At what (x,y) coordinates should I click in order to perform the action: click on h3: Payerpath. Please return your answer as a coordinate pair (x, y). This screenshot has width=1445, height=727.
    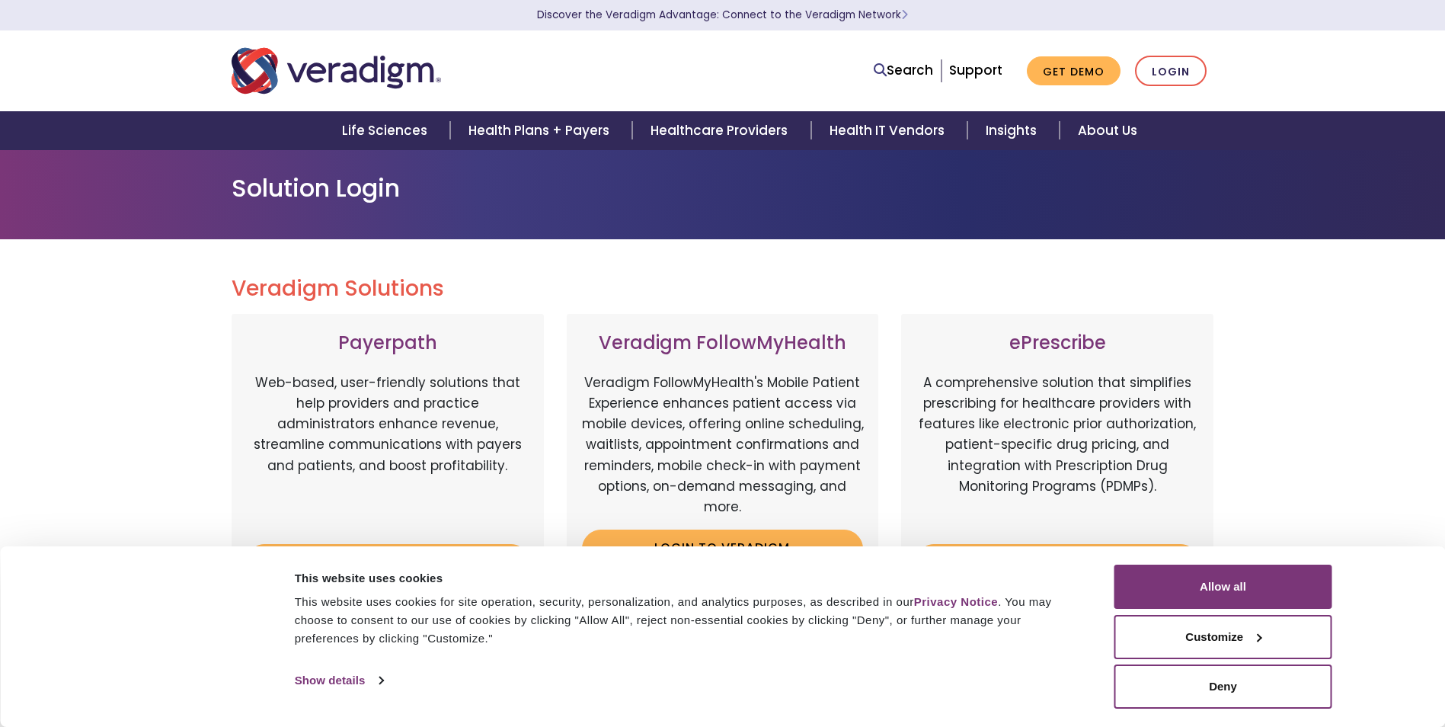
    Looking at the image, I should click on (388, 343).